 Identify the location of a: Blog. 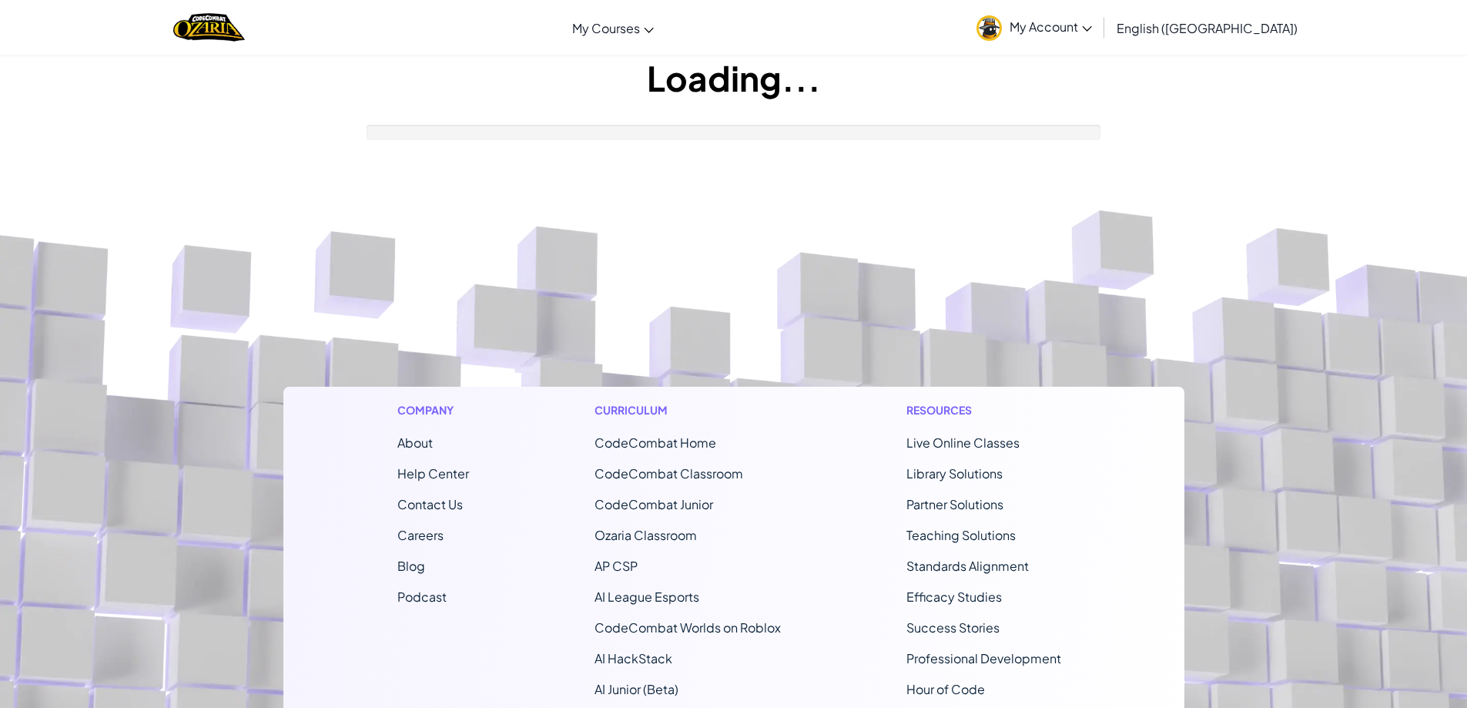
(411, 565).